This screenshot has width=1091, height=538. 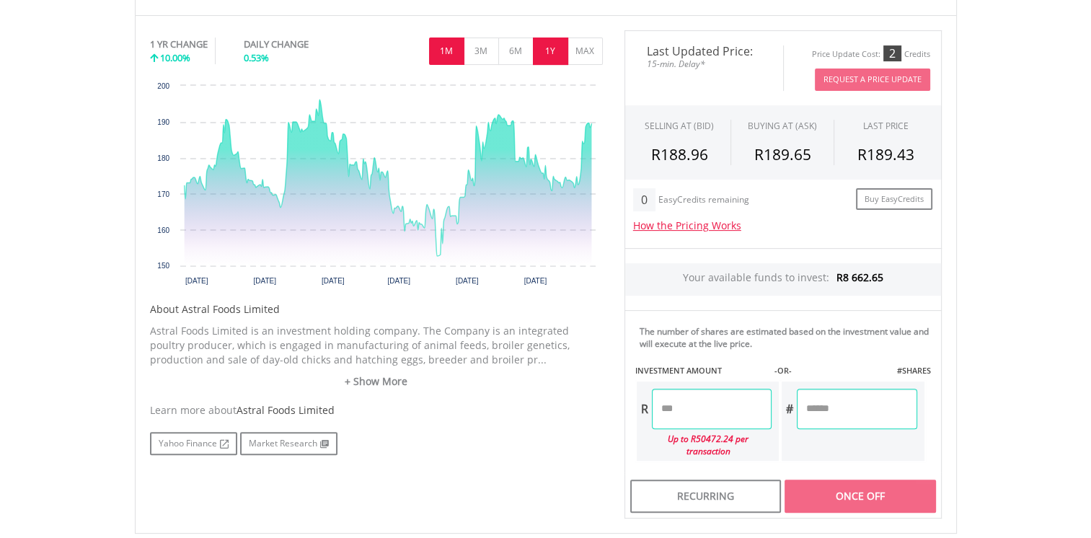 What do you see at coordinates (516, 51) in the screenshot?
I see `button: 6M` at bounding box center [516, 51].